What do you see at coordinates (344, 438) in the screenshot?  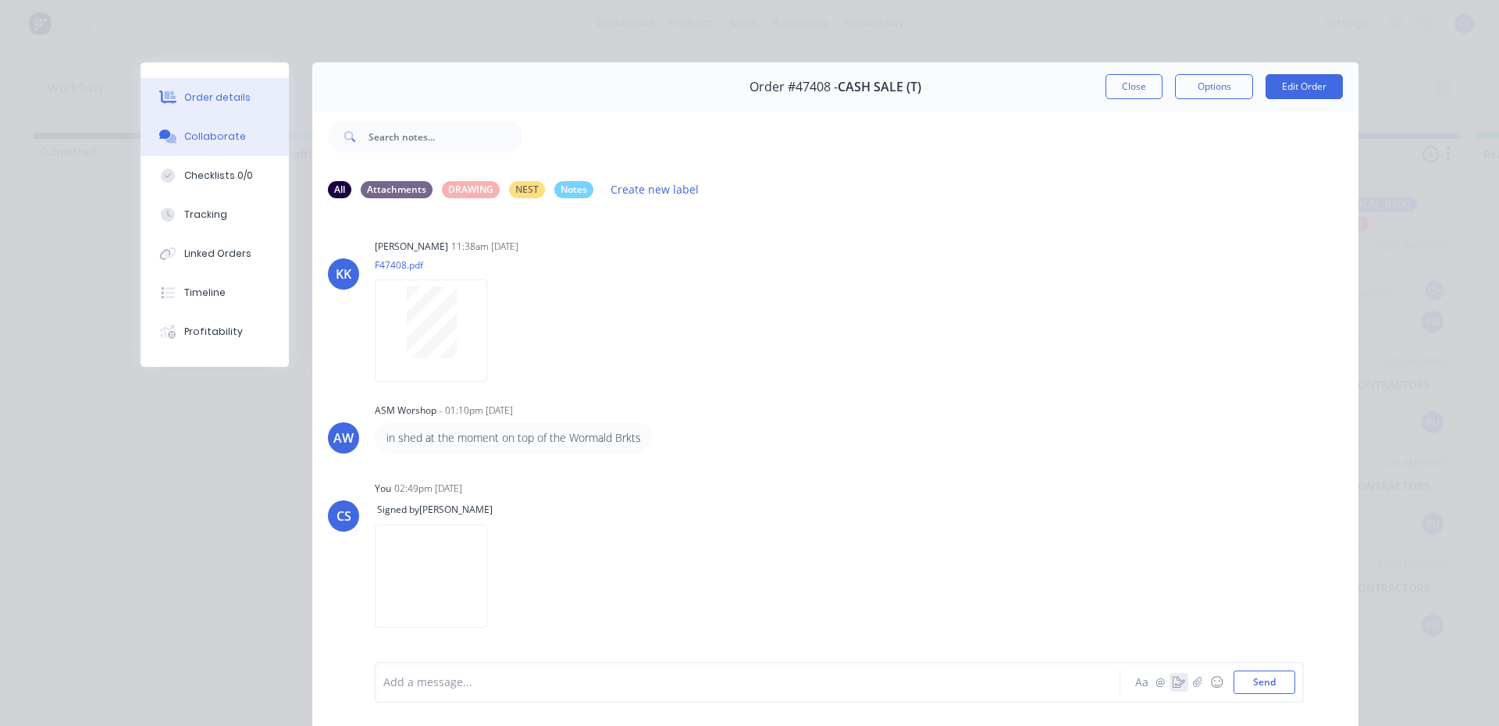 I see `div: AW` at bounding box center [344, 438].